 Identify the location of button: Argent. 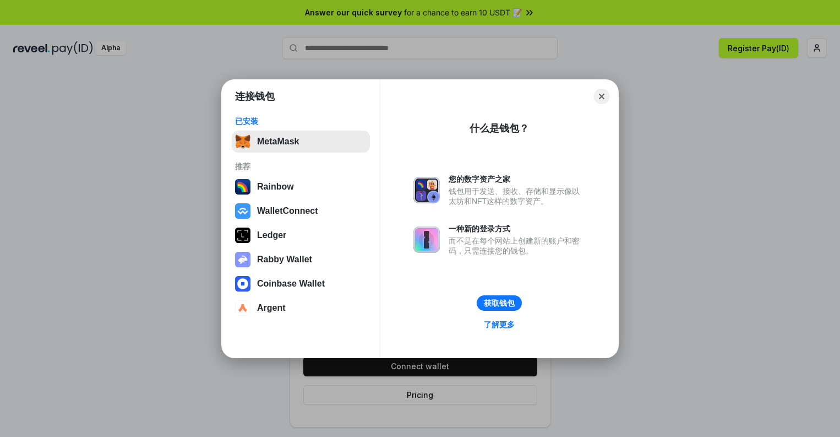
(301, 308).